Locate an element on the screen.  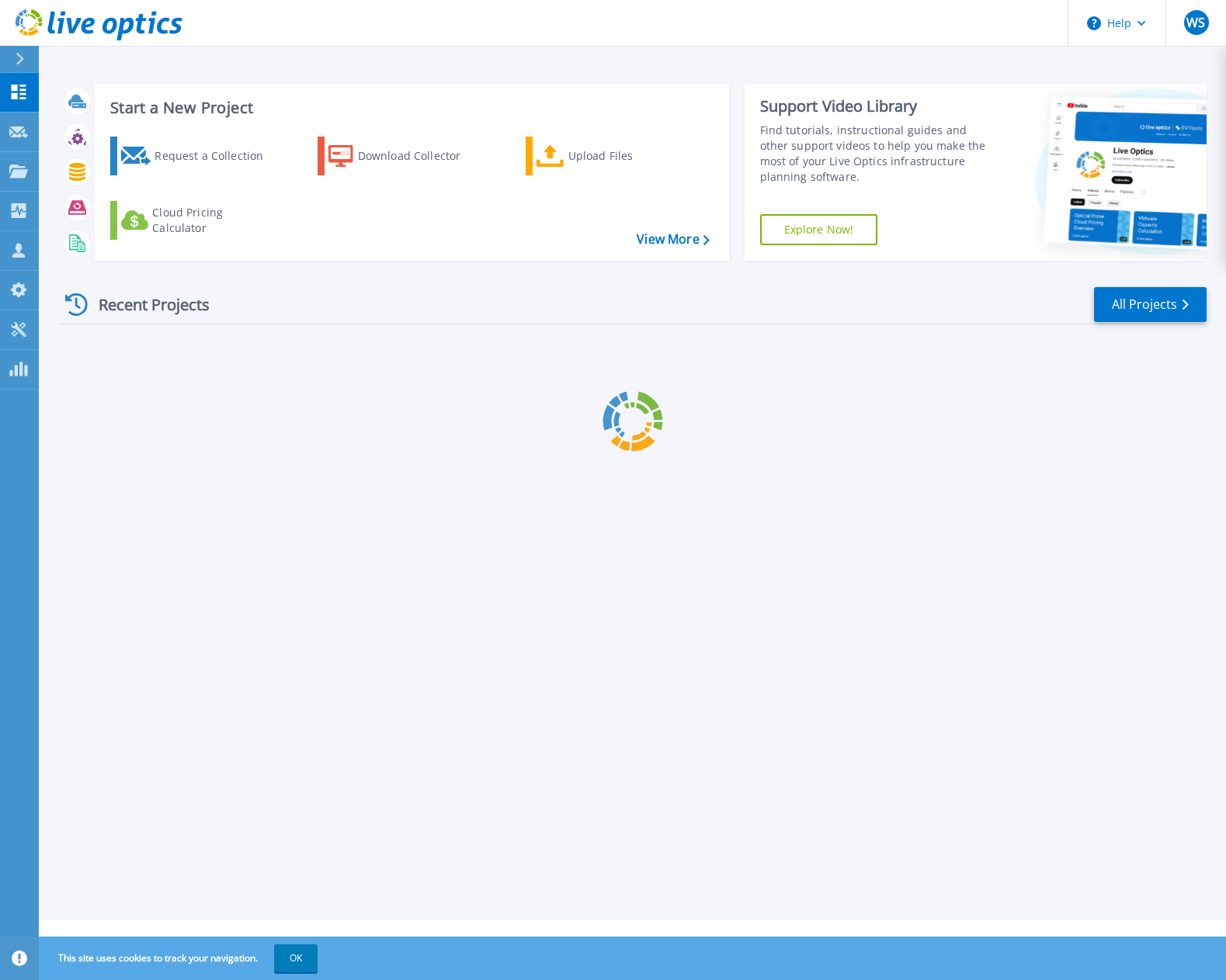
a: All Projects is located at coordinates (1150, 304).